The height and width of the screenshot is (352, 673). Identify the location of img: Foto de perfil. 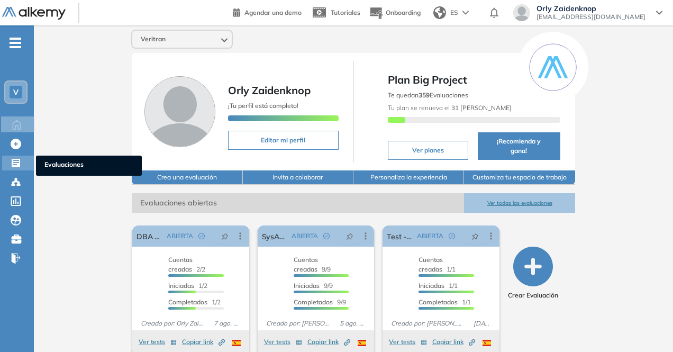
(180, 112).